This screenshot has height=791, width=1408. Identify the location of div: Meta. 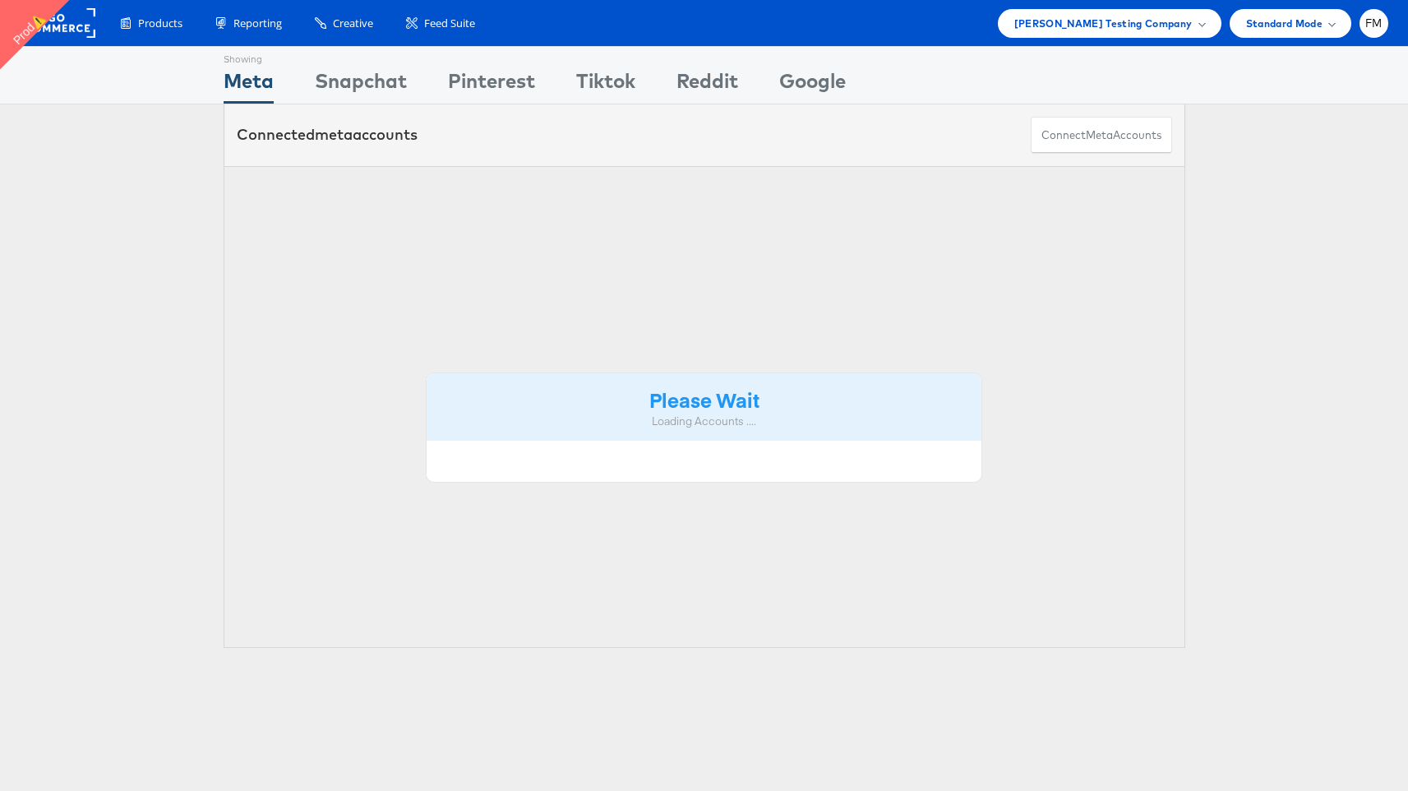
(248, 85).